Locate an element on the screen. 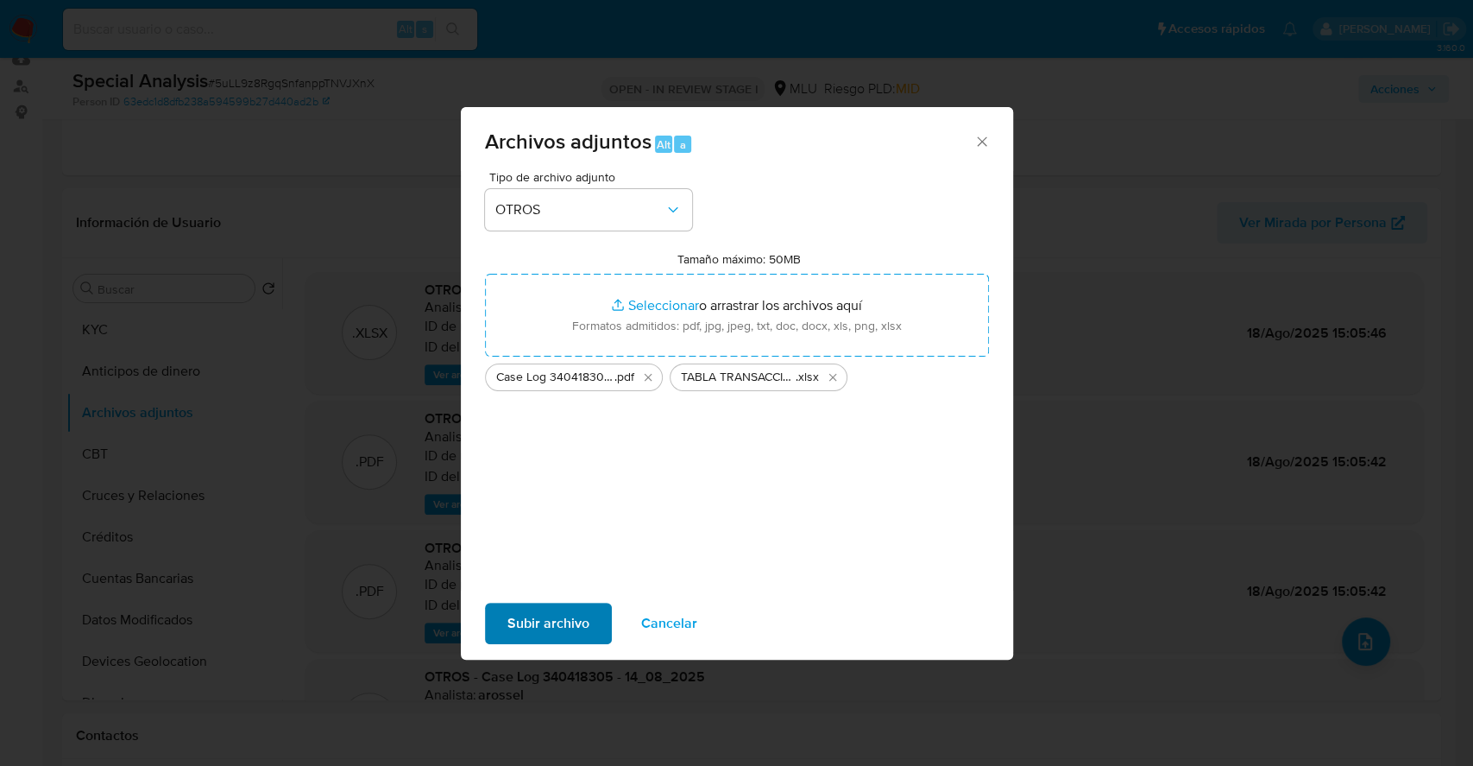 This screenshot has width=1473, height=766. button: OTROS is located at coordinates (589, 210).